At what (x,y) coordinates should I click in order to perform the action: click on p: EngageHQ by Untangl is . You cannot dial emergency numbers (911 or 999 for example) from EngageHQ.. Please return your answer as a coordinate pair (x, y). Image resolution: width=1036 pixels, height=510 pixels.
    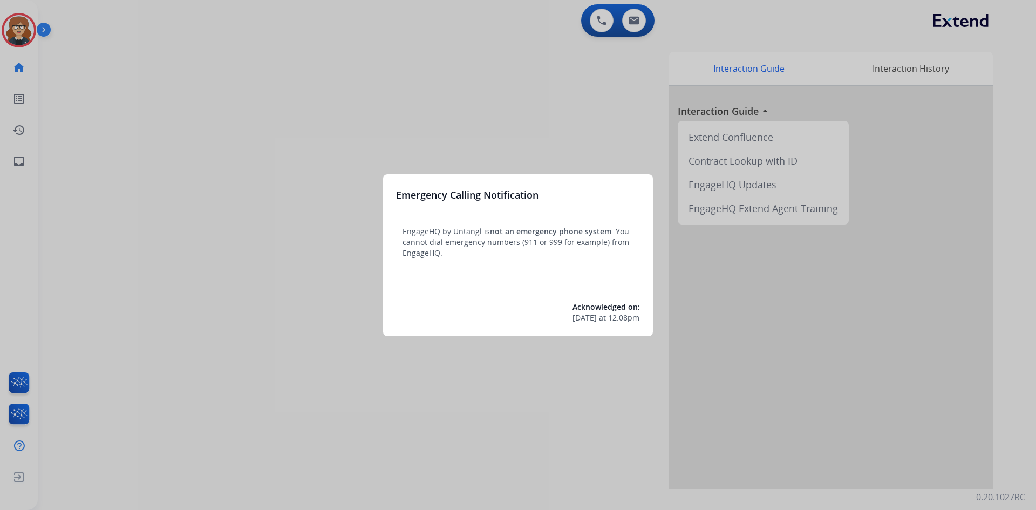
    Looking at the image, I should click on (518, 242).